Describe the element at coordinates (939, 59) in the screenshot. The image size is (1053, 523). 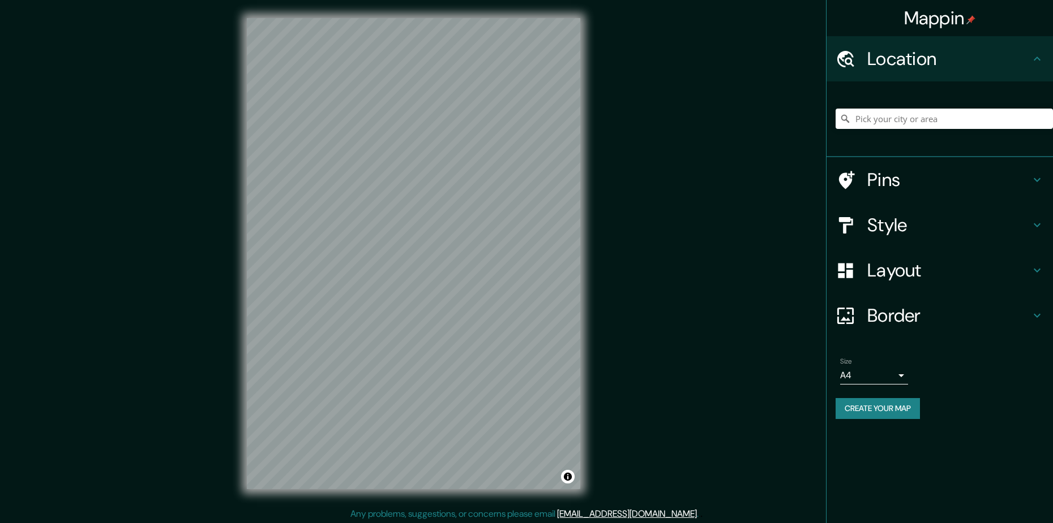
I see `div: Location` at that location.